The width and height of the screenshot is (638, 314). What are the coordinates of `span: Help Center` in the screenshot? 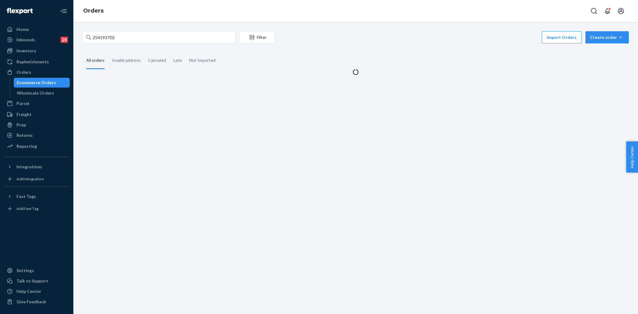 It's located at (632, 157).